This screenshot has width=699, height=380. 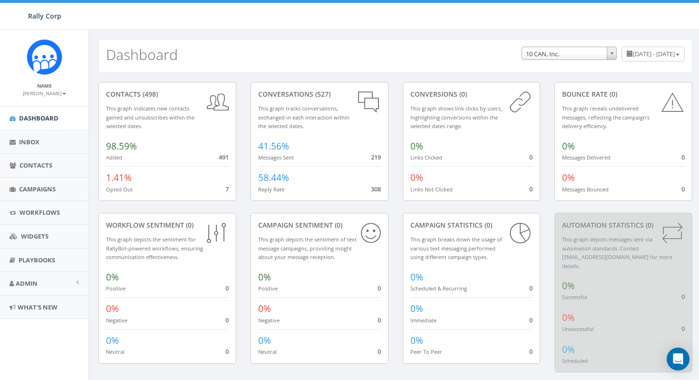 What do you see at coordinates (149, 94) in the screenshot?
I see `span: (498)` at bounding box center [149, 94].